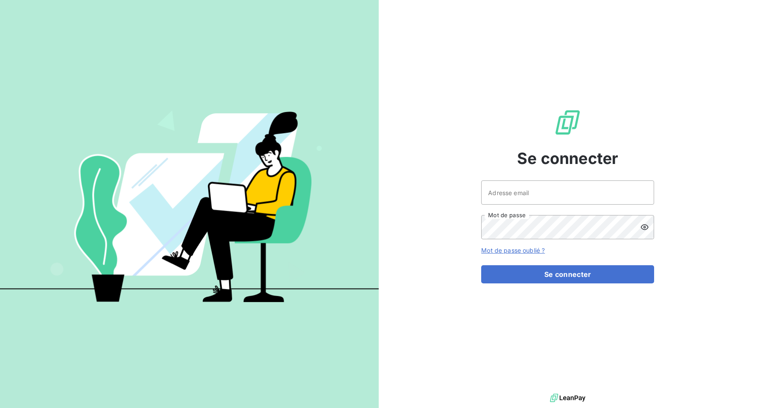 This screenshot has height=408, width=757. What do you see at coordinates (568, 122) in the screenshot?
I see `img: Logo LeanPay` at bounding box center [568, 122].